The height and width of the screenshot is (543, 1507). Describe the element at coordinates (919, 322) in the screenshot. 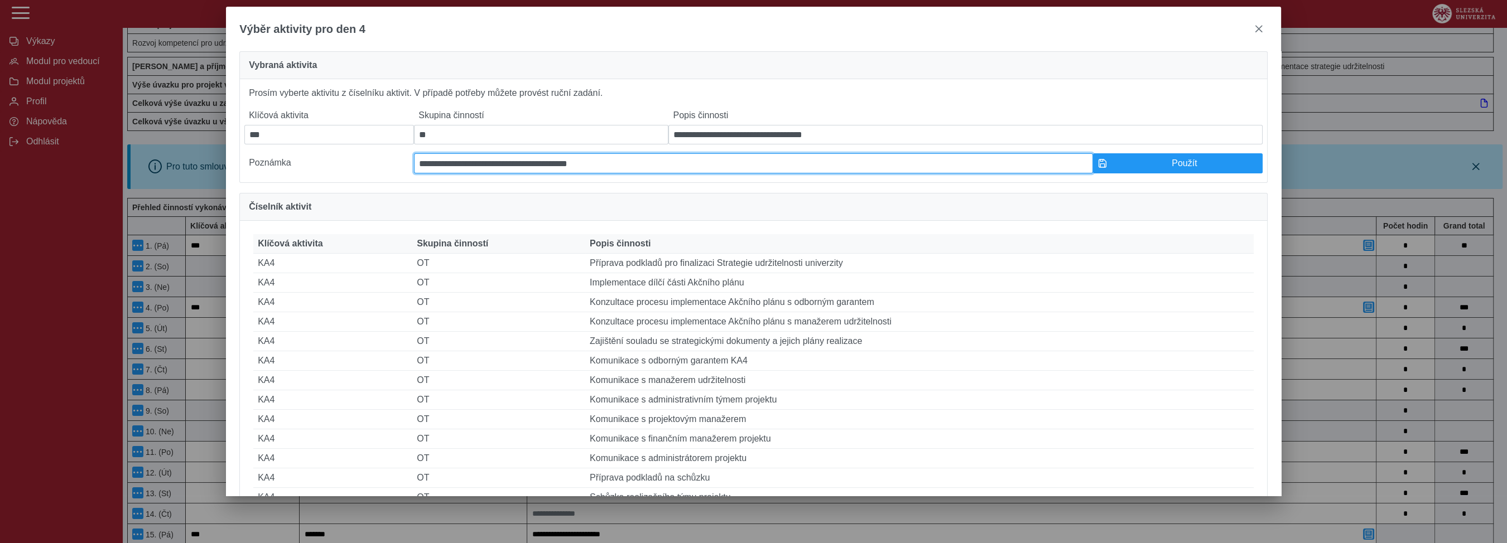

I see `td: Konzultace procesu implementace Akčního plánu s manažerem udržitelnosti` at that location.